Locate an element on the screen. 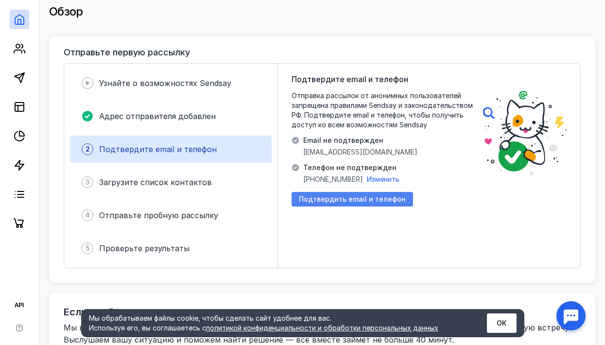  span: Телефон не подтвержден is located at coordinates (351, 168).